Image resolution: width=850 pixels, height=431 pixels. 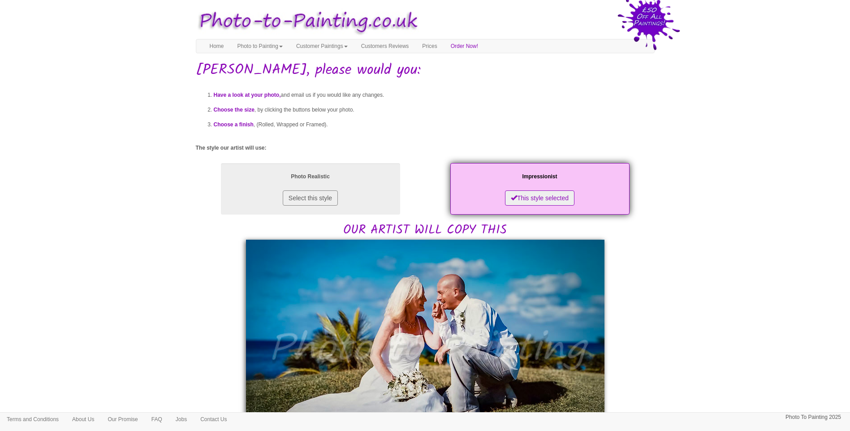 I want to click on a: Customer Paintings, so click(x=322, y=46).